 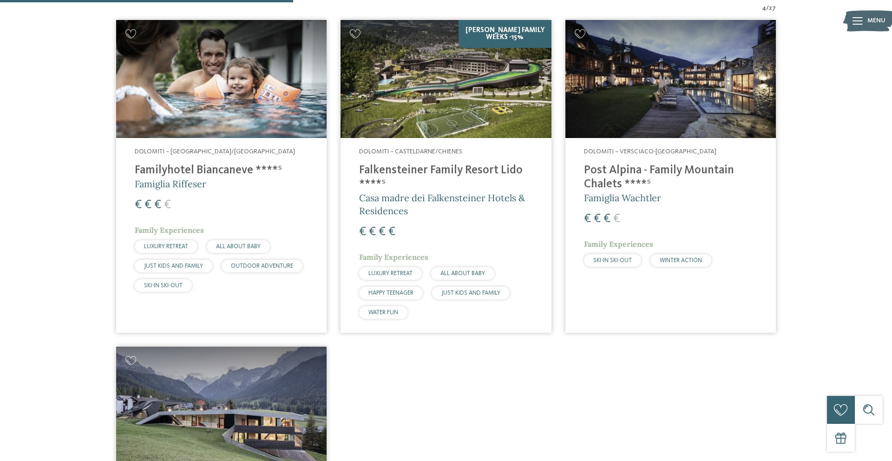 I want to click on span: Famiglia Riffeser, so click(x=171, y=184).